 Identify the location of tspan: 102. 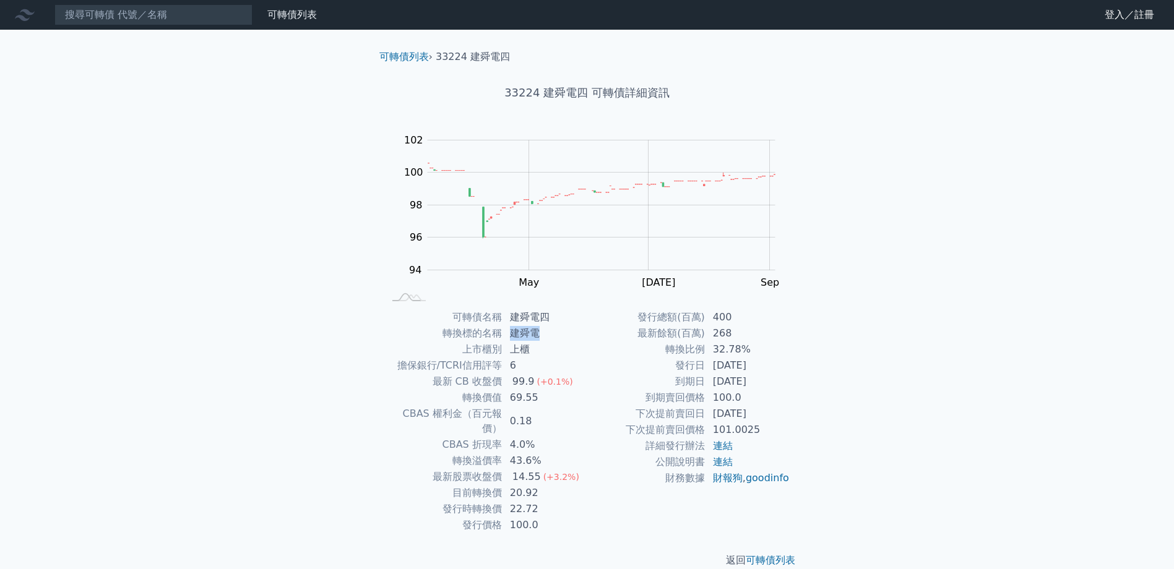
(413, 140).